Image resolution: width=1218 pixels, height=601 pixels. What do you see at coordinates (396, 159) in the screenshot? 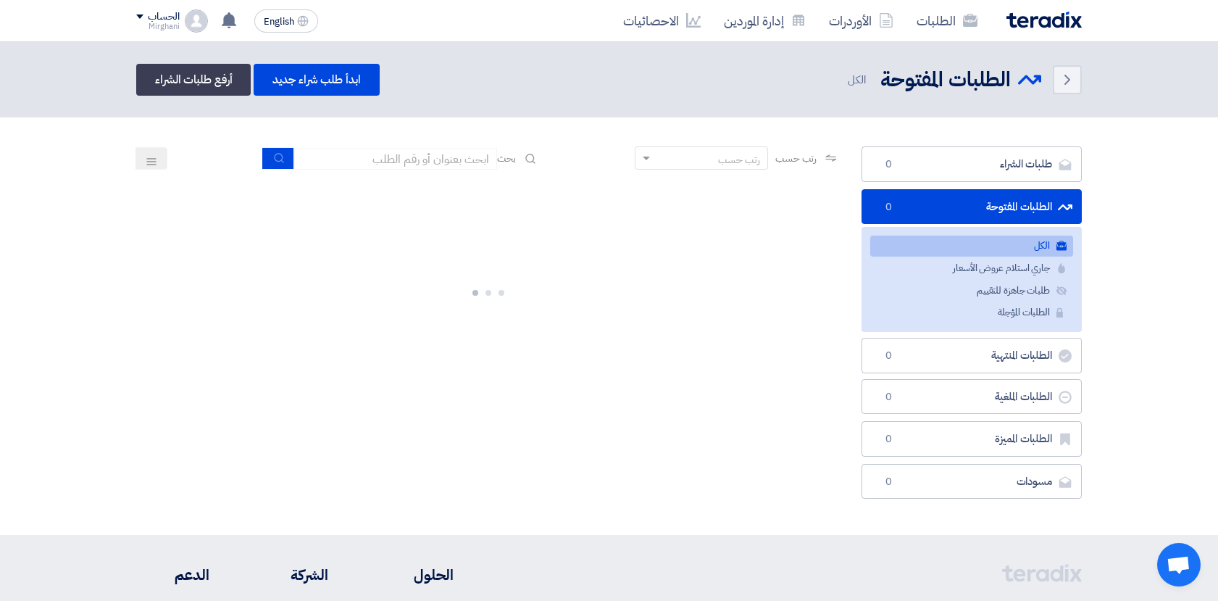
I see `input: ابحث بعنوان أو رقم الطلب` at bounding box center [396, 159].